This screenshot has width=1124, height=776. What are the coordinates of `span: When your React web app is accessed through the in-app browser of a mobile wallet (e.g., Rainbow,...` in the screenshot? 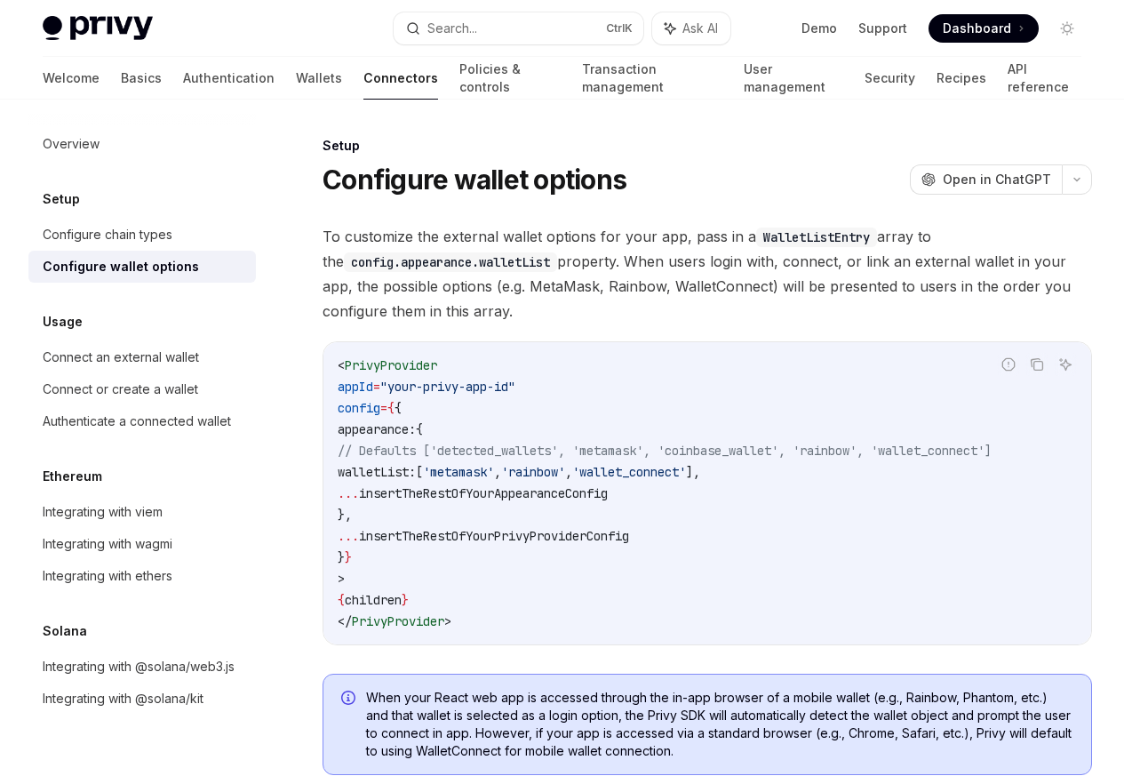 It's located at (720, 724).